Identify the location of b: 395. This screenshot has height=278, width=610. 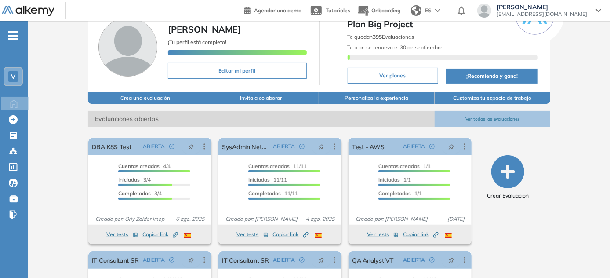
(378, 37).